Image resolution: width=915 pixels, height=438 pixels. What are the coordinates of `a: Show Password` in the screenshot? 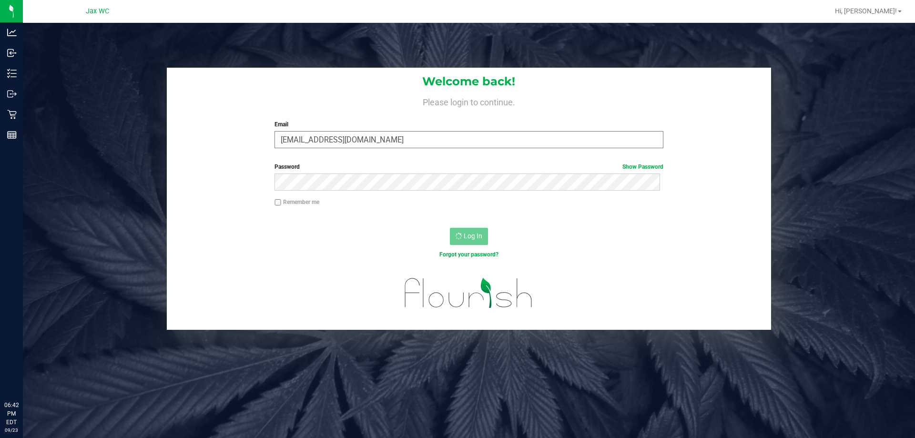 It's located at (643, 167).